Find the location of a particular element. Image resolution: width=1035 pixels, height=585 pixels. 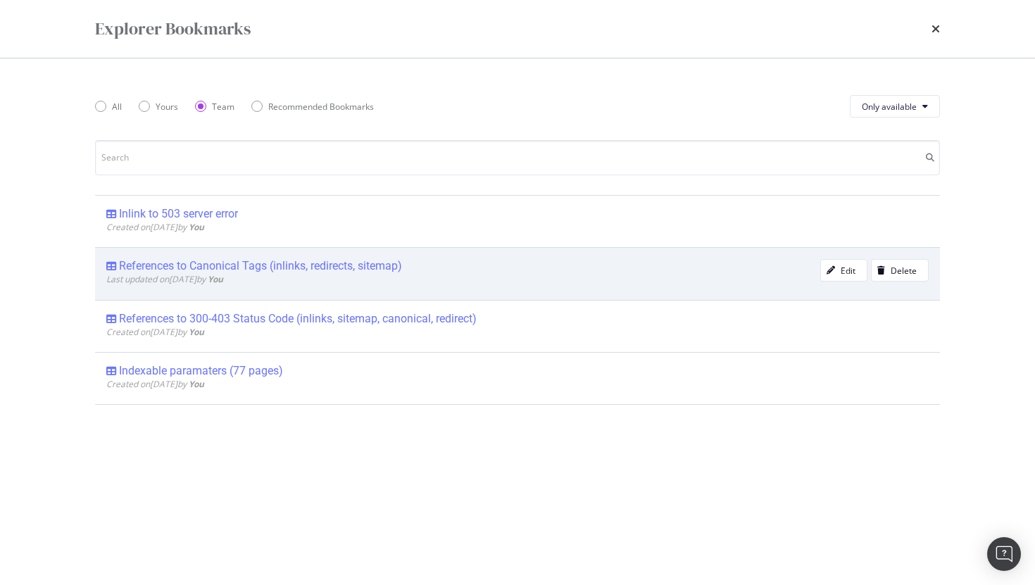

div: Edit is located at coordinates (847, 270).